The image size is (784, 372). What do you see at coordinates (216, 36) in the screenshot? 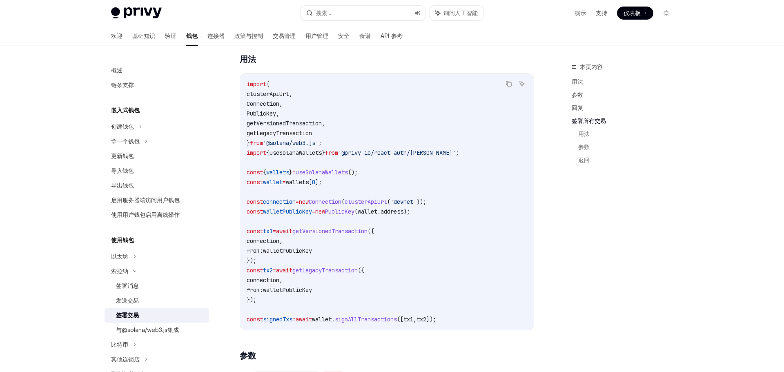
I see `font: 连接器` at bounding box center [216, 36].